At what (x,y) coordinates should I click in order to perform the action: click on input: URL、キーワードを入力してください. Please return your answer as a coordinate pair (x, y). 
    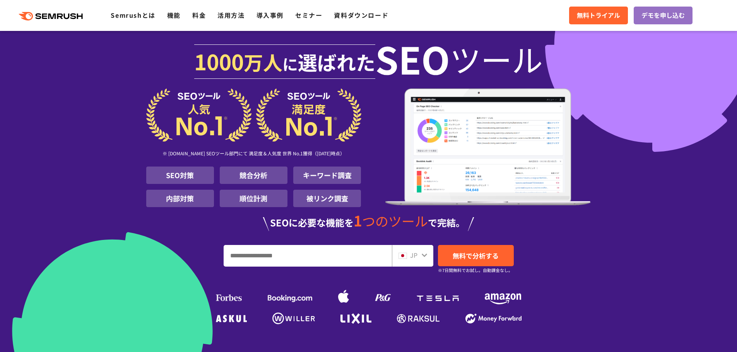
    Looking at the image, I should click on (307, 256).